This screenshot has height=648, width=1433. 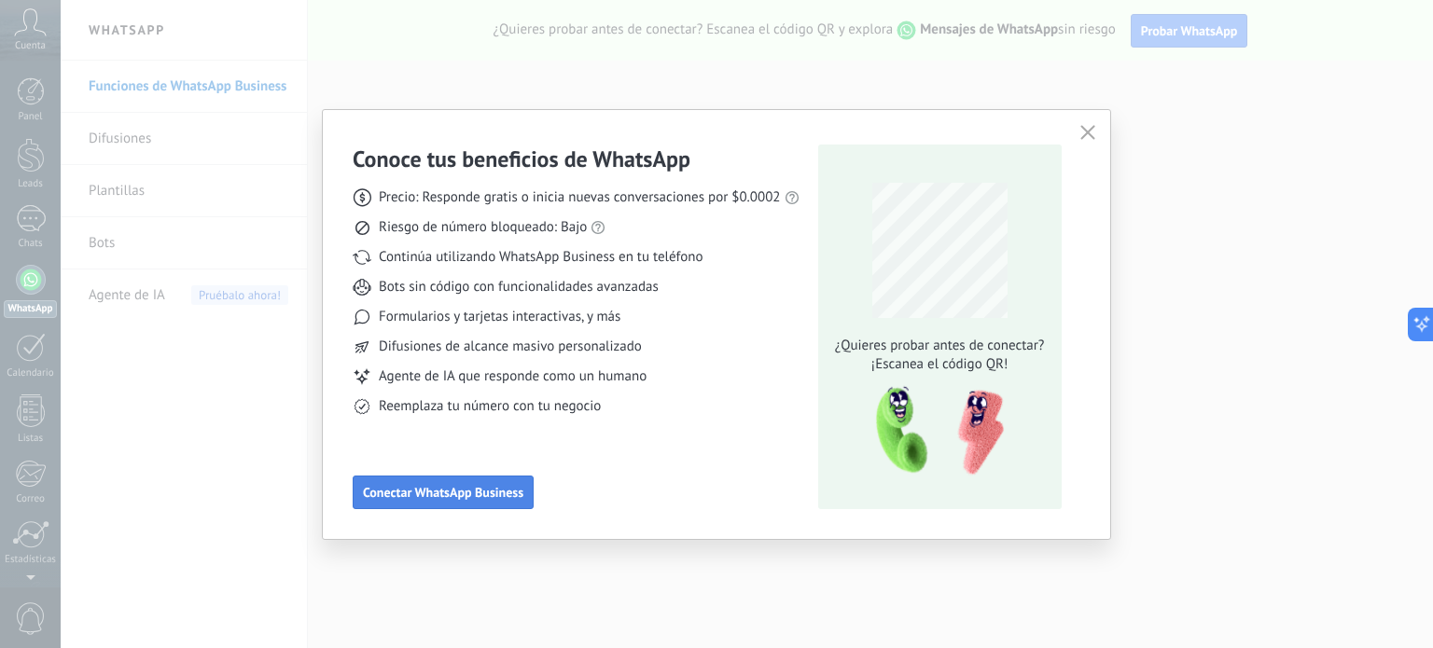 I want to click on h3: Conoce tus beneficios de WhatsApp, so click(x=522, y=159).